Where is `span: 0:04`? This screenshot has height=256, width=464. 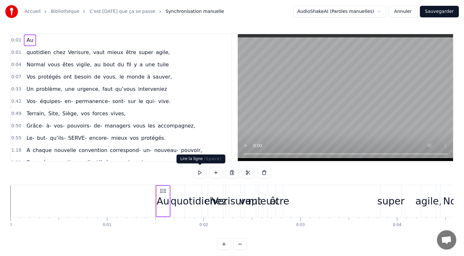
span: 0:04 is located at coordinates (16, 65).